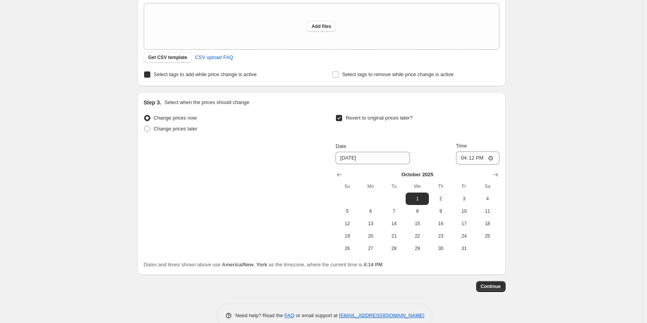  Describe the element at coordinates (394, 186) in the screenshot. I see `span: Tu` at that location.